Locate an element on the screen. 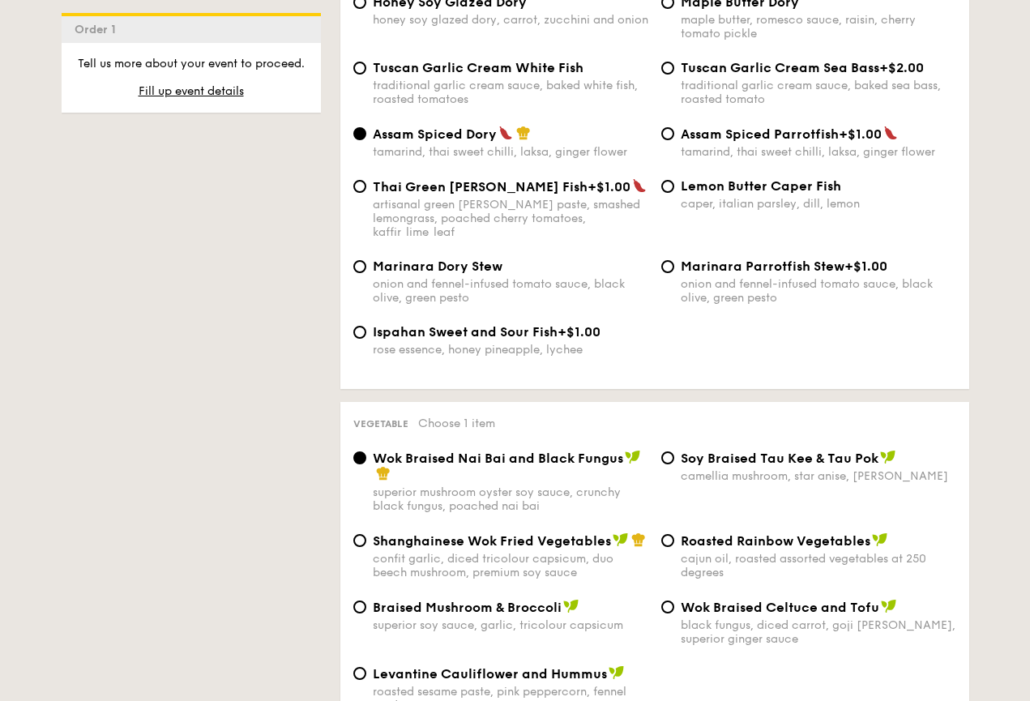 The height and width of the screenshot is (701, 1030). span: Tuscan Garlic Cream White Fish is located at coordinates (478, 67).